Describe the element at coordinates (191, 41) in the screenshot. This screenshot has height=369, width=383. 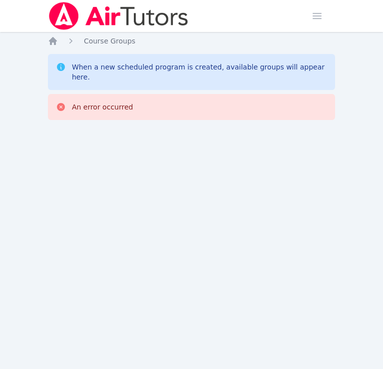
I see `nav: Breadcrumb` at that location.